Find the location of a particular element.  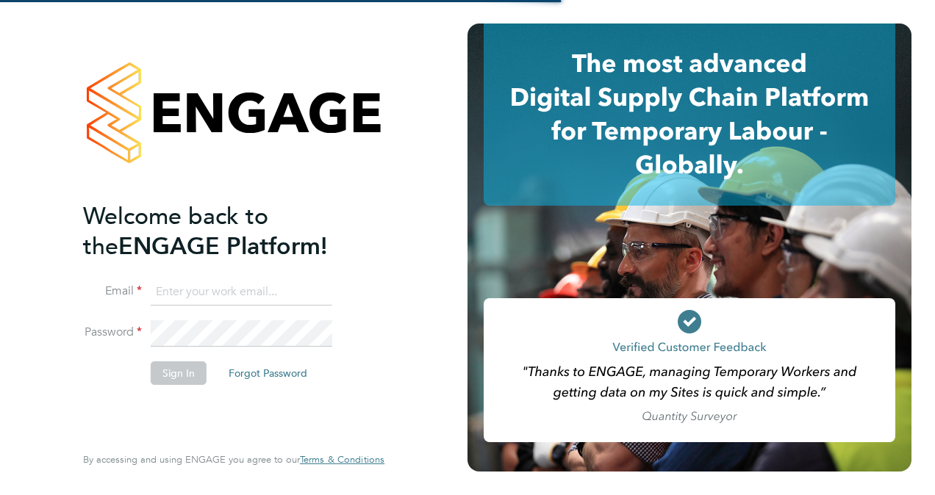

button: Forgot Password is located at coordinates (268, 373).